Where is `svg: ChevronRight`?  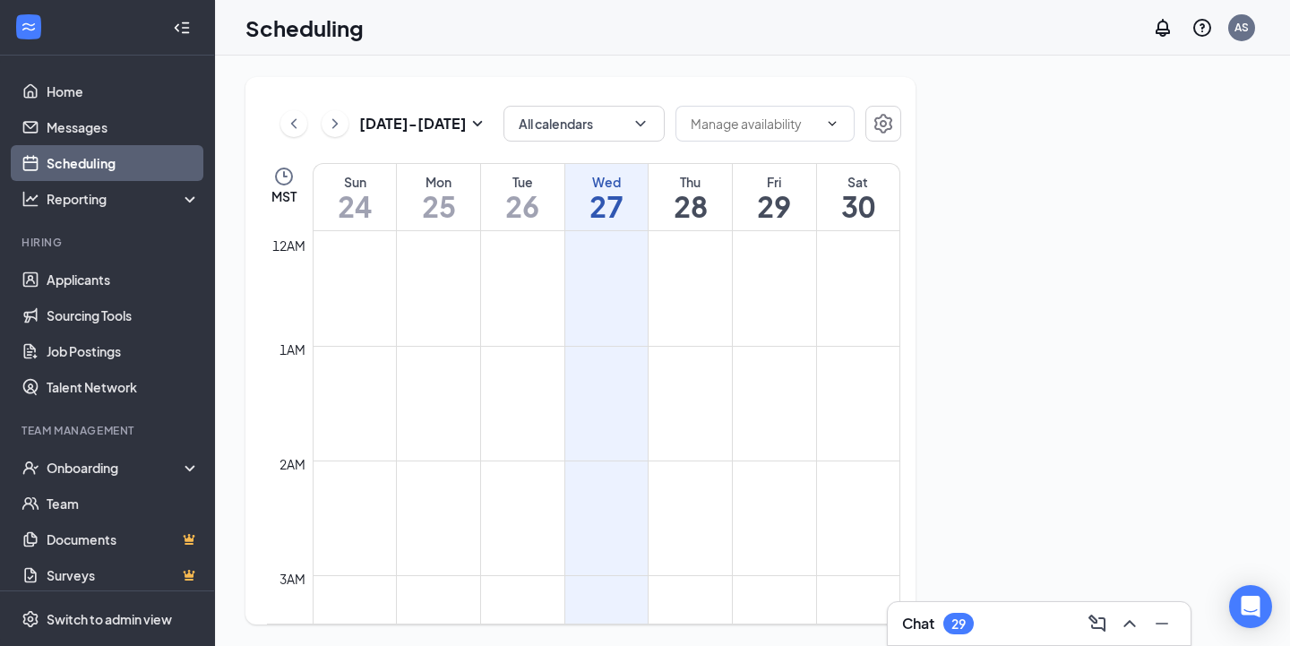
svg: ChevronRight is located at coordinates (335, 124).